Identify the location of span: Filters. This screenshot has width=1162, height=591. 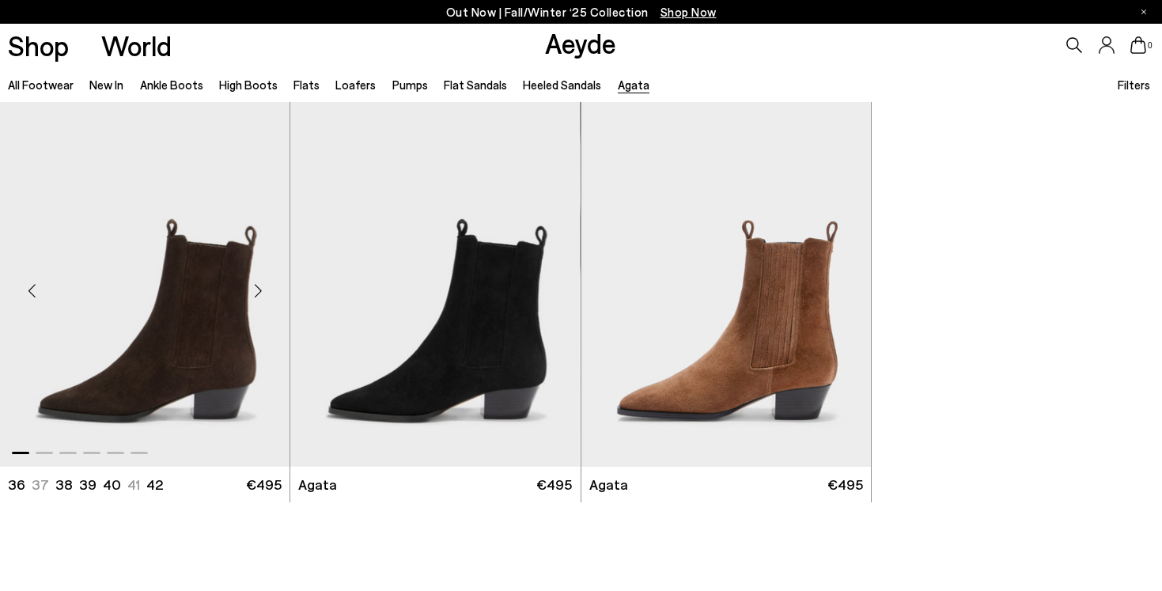
(1133, 85).